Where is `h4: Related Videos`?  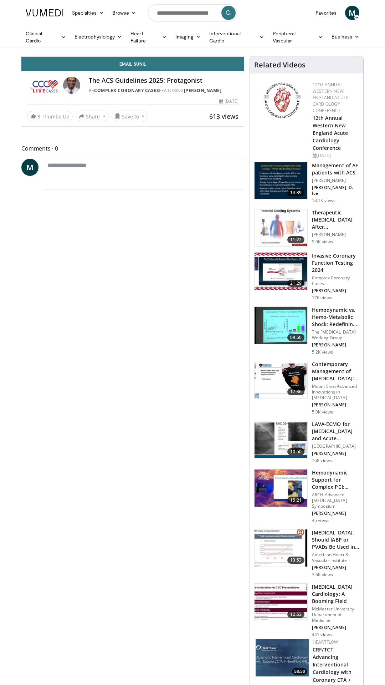 h4: Related Videos is located at coordinates (280, 65).